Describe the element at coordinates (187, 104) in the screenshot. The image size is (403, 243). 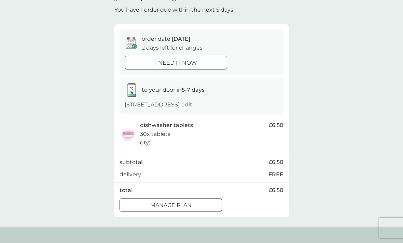
I see `span: edit` at that location.